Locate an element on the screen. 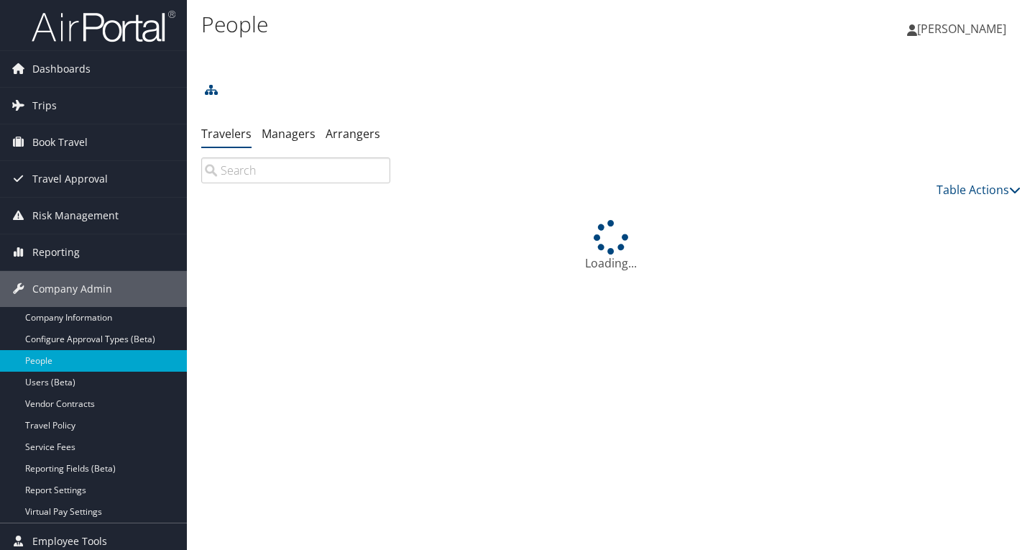 Image resolution: width=1035 pixels, height=550 pixels. span: Dashboards is located at coordinates (61, 69).